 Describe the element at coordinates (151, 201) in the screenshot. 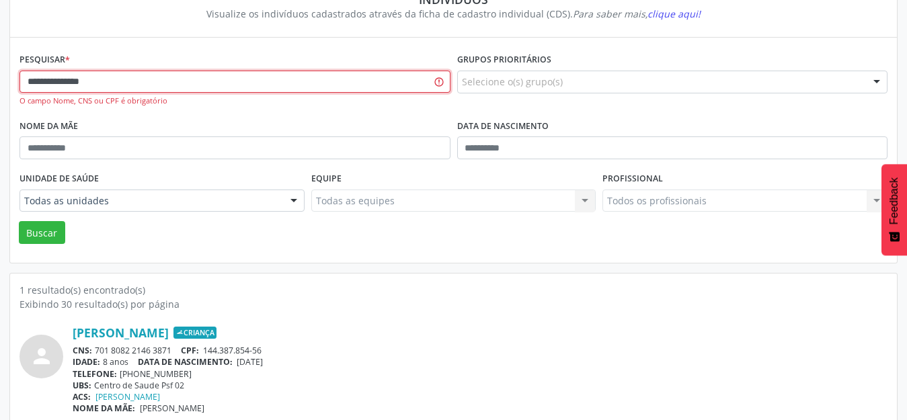

I see `span: Todas as unidades` at that location.